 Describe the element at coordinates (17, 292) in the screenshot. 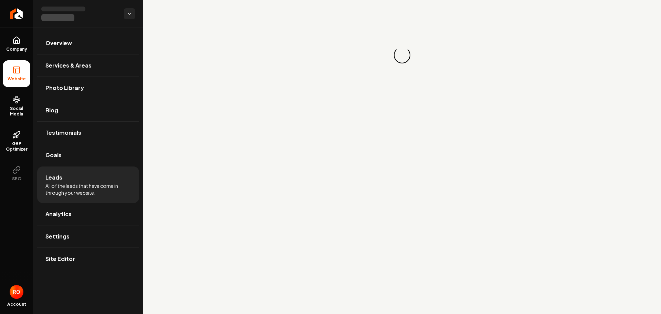

I see `button: Open user button` at that location.